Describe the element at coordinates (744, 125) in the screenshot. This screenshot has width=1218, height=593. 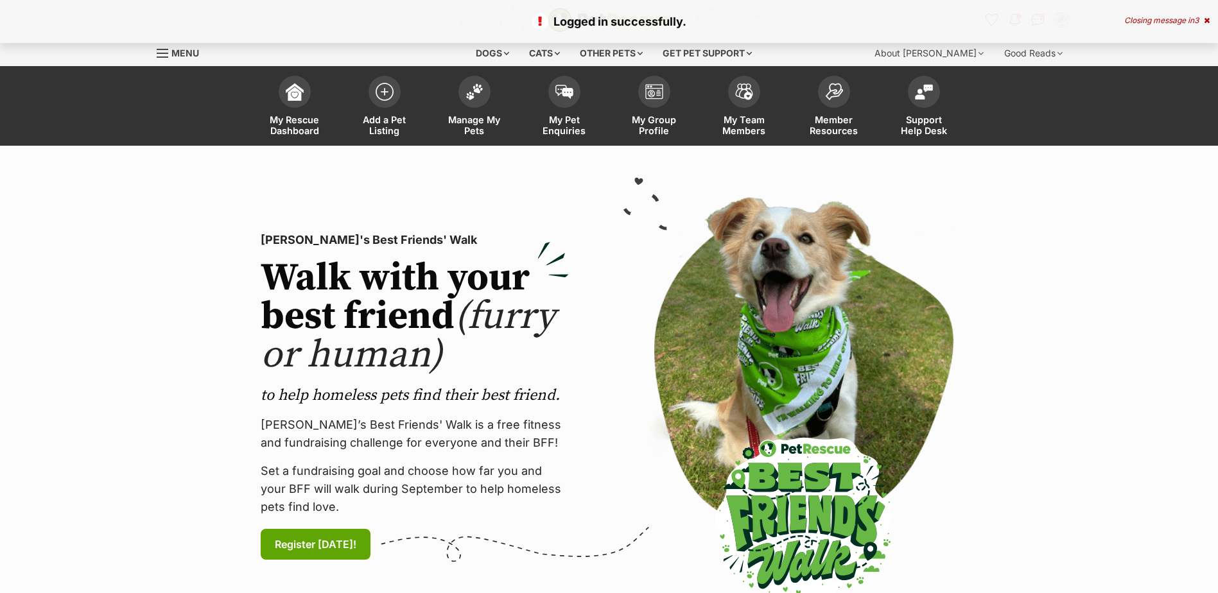
I see `span: My Team Members` at that location.